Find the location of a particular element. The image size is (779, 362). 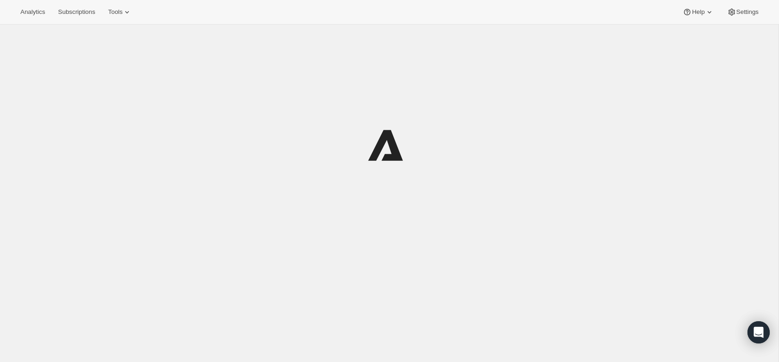

div: Open Intercom Messenger is located at coordinates (758, 332).